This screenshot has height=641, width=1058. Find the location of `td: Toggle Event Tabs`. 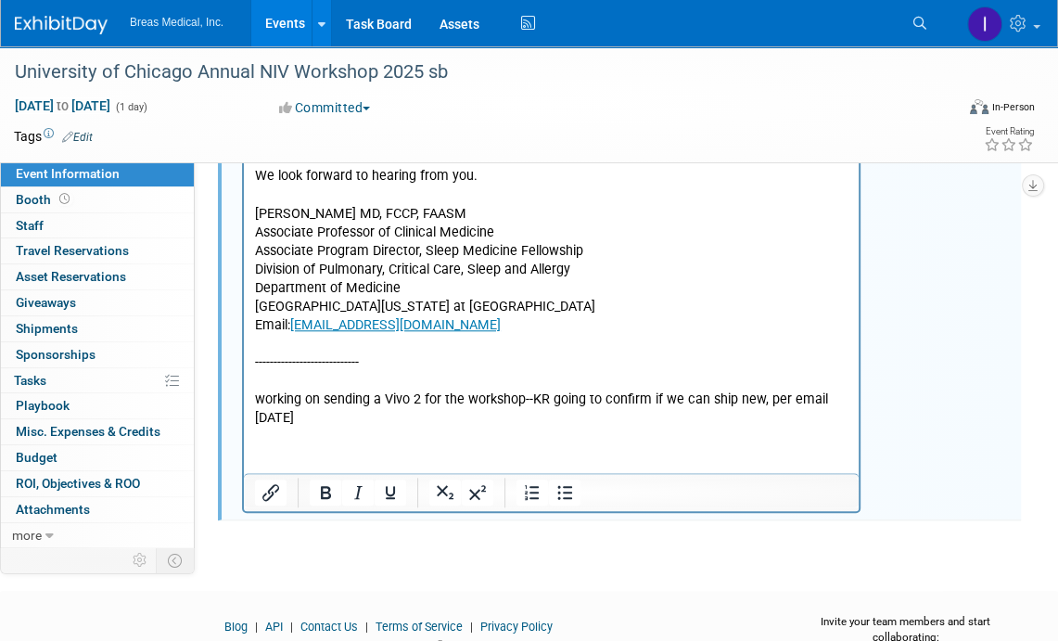

td: Toggle Event Tabs is located at coordinates (175, 560).